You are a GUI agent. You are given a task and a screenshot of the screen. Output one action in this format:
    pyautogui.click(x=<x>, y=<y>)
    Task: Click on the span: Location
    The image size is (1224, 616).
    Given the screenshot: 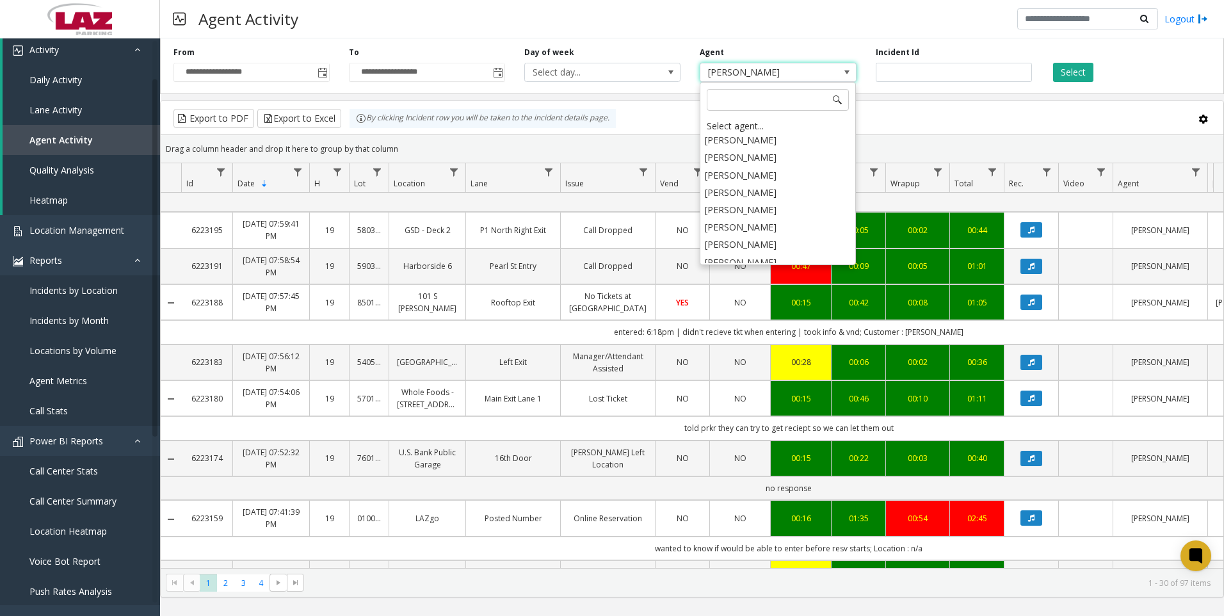 What is the action you would take?
    pyautogui.click(x=409, y=183)
    